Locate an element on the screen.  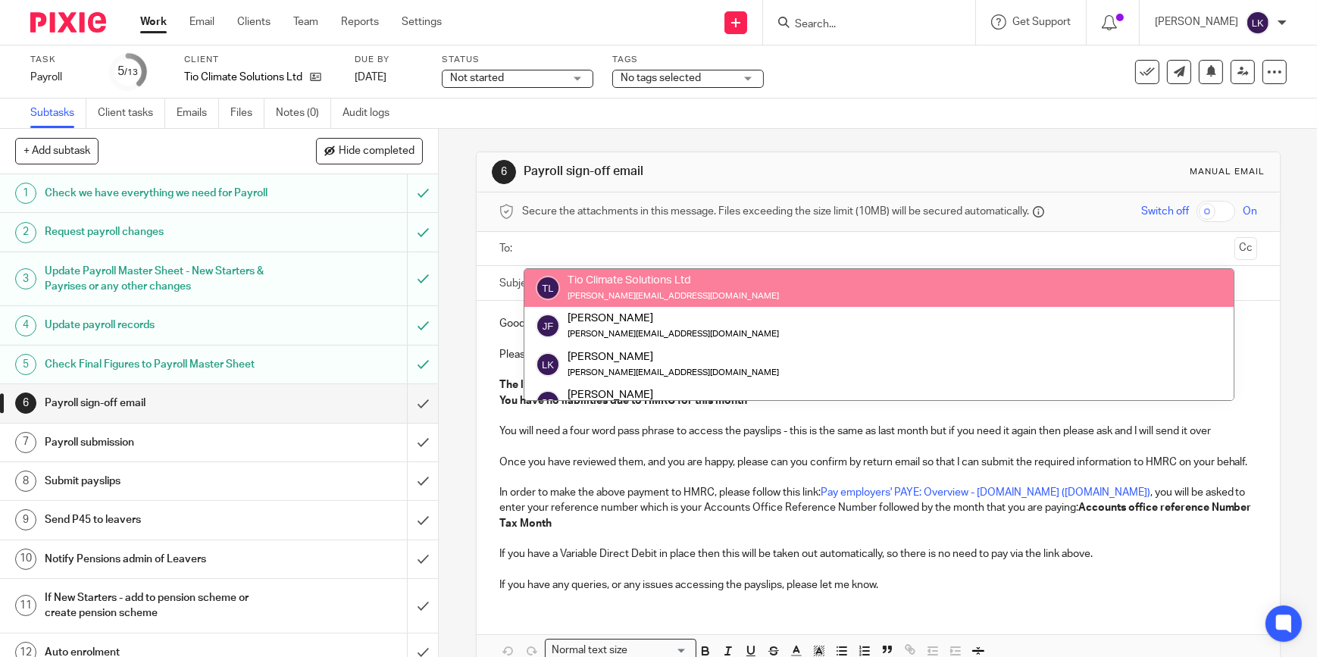
label: Subject: is located at coordinates (519, 283).